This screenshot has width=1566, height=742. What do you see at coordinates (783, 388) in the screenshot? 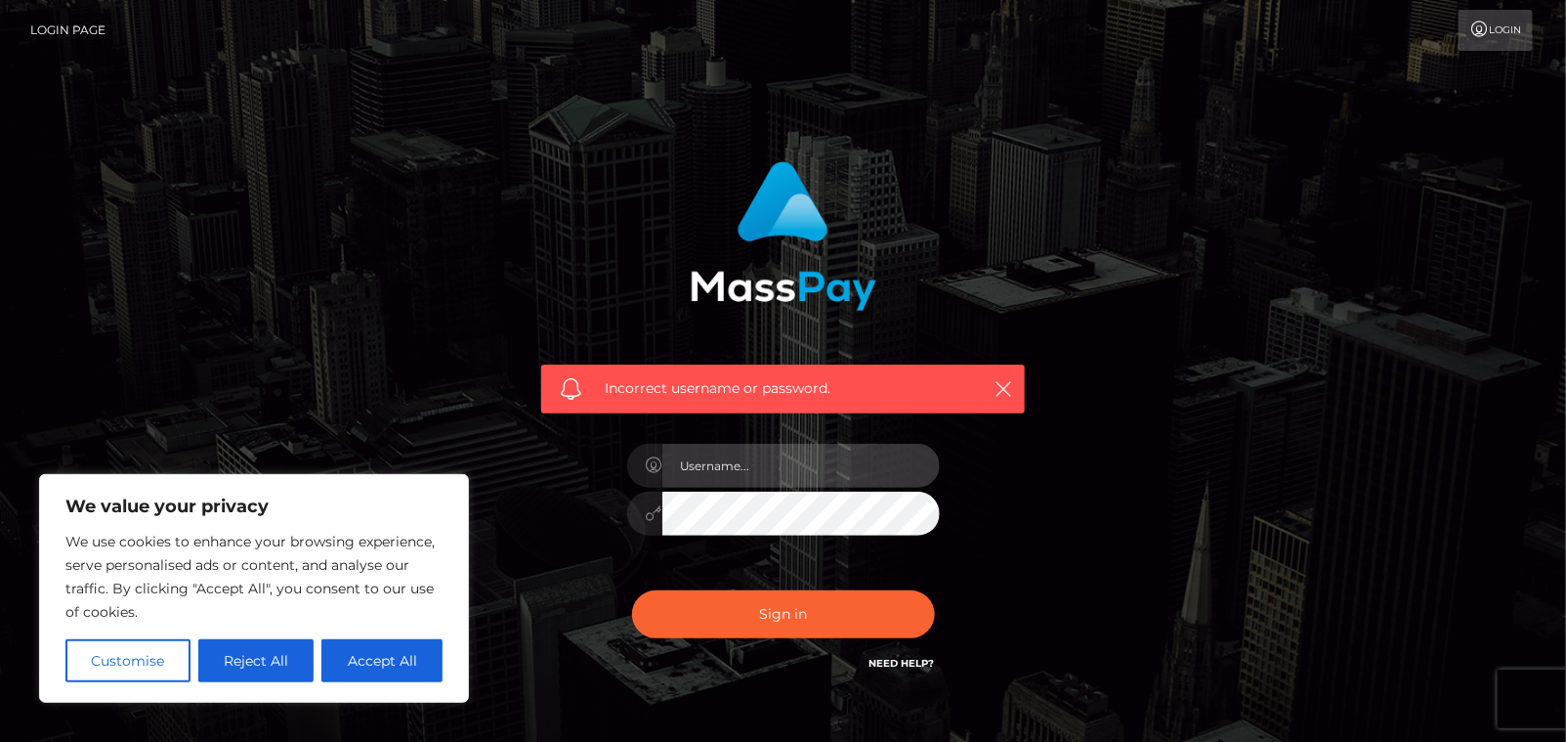
I see `span: Incorrect username or password.` at bounding box center [783, 388].